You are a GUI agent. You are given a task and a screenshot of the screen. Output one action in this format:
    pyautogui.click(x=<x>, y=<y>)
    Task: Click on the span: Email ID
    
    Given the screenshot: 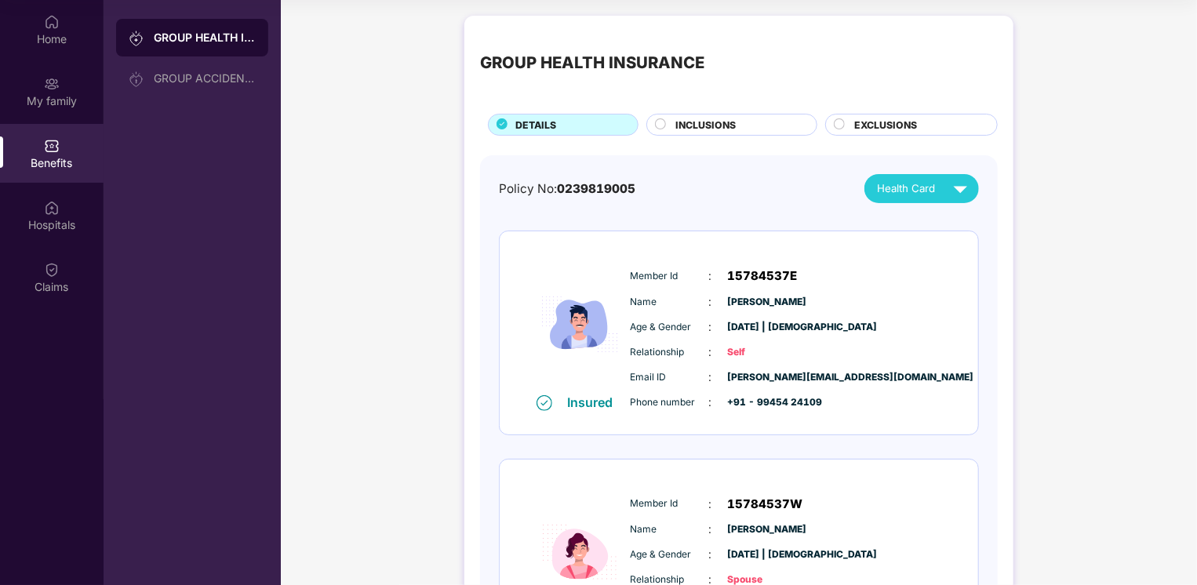 What is the action you would take?
    pyautogui.click(x=670, y=377)
    